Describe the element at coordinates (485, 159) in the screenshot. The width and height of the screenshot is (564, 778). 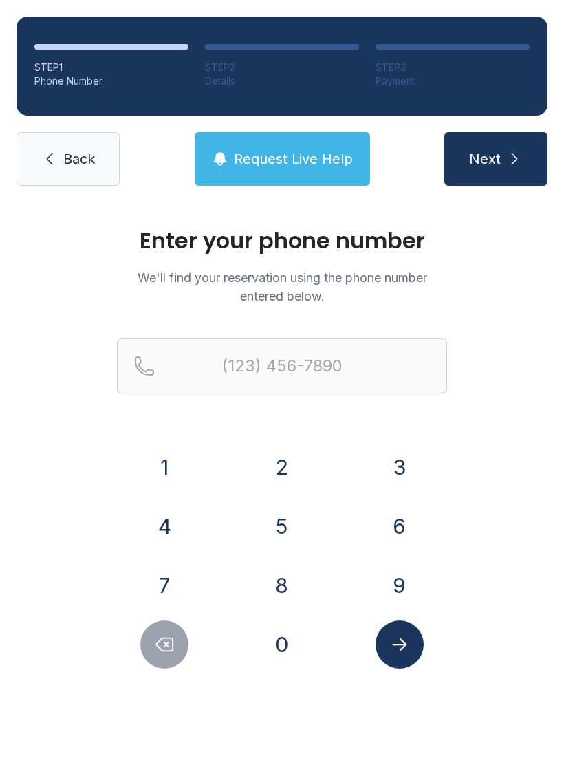
I see `span: Next` at that location.